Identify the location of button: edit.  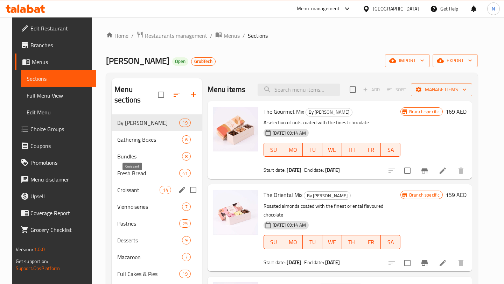
(182, 190).